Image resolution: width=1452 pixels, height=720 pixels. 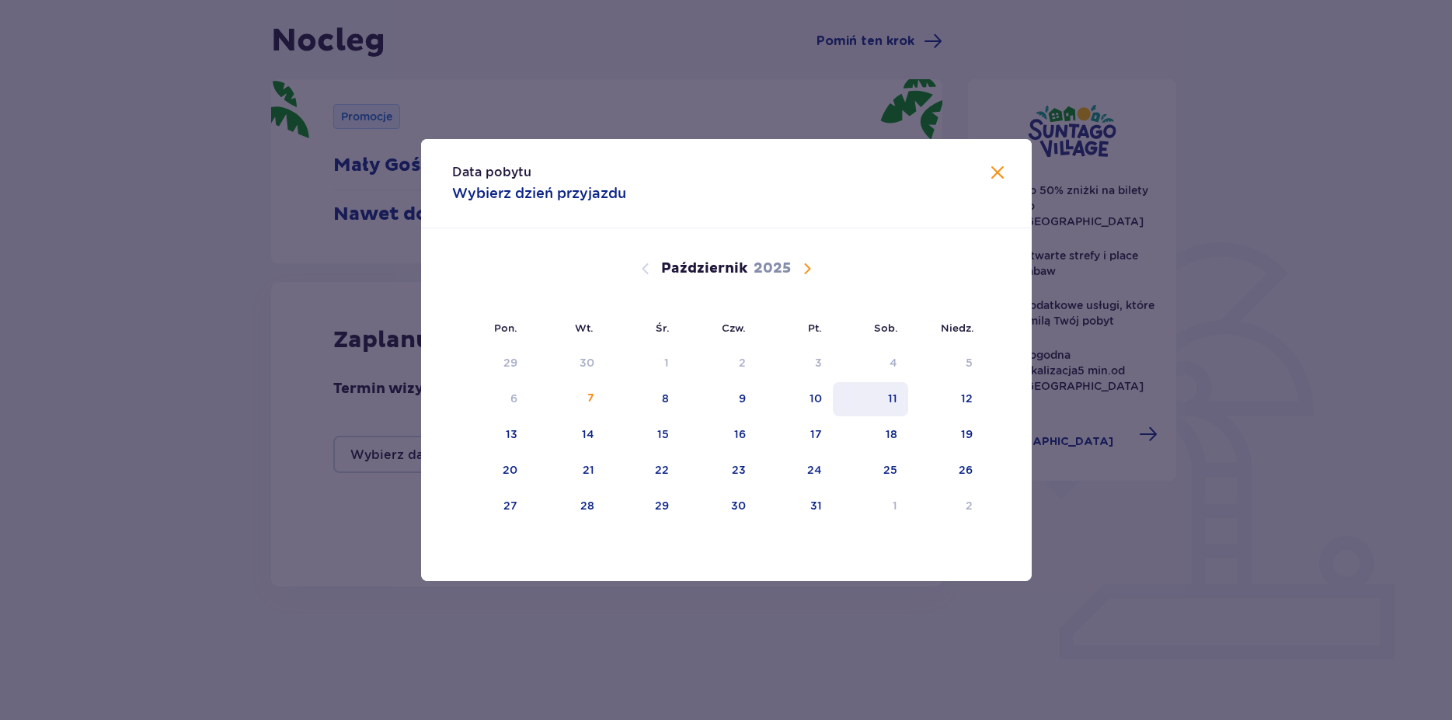 I want to click on td: 16, so click(x=718, y=435).